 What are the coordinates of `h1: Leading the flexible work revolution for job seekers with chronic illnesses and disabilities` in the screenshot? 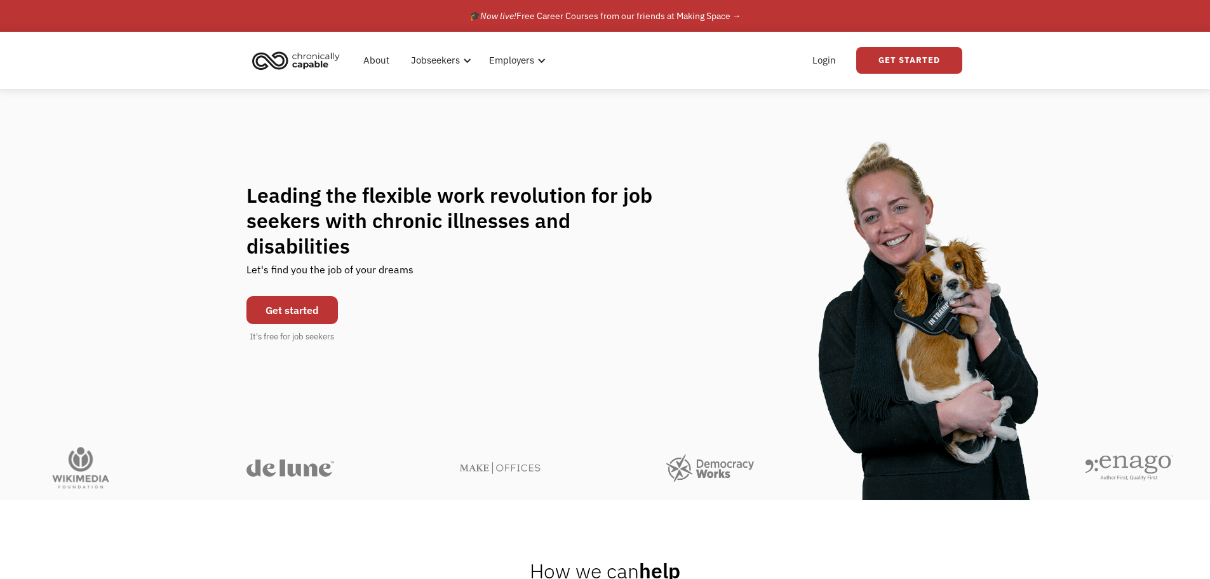 It's located at (462, 220).